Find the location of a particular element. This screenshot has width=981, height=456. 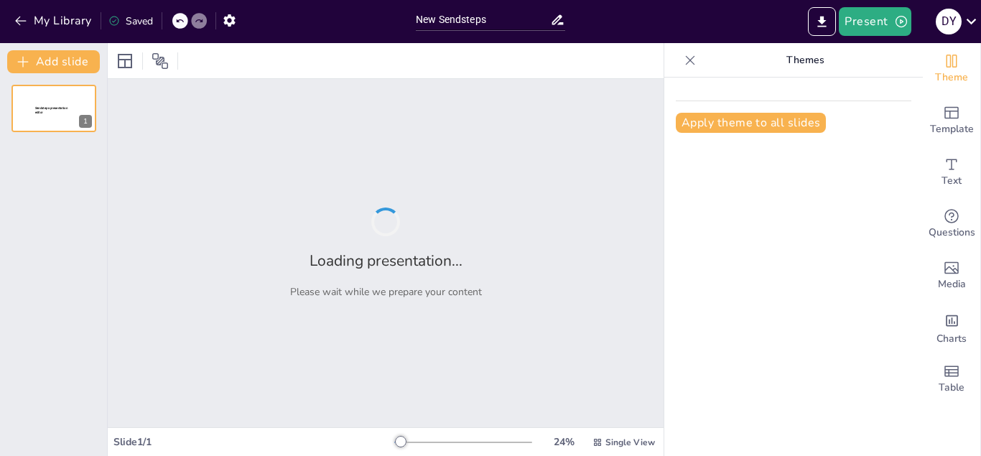

h2: Loading presentation... is located at coordinates (386, 261).